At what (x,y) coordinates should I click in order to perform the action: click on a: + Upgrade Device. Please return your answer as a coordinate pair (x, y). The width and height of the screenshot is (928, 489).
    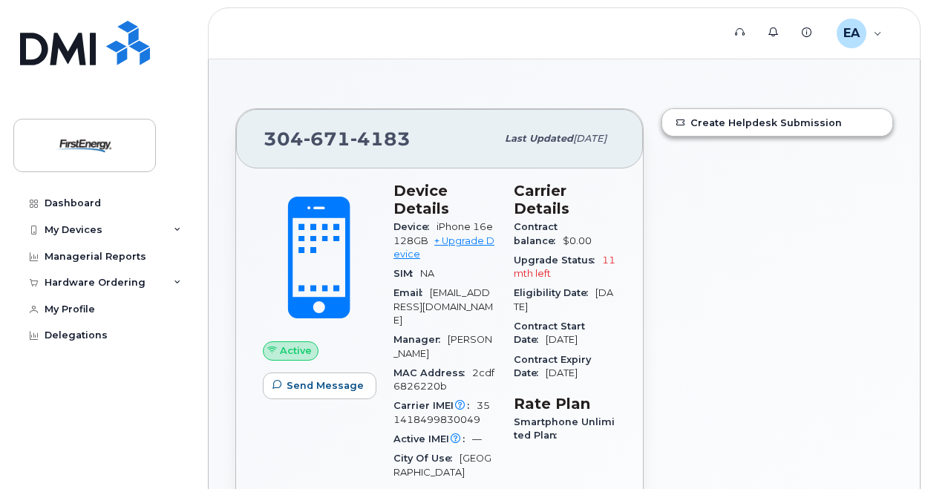
    Looking at the image, I should click on (444, 247).